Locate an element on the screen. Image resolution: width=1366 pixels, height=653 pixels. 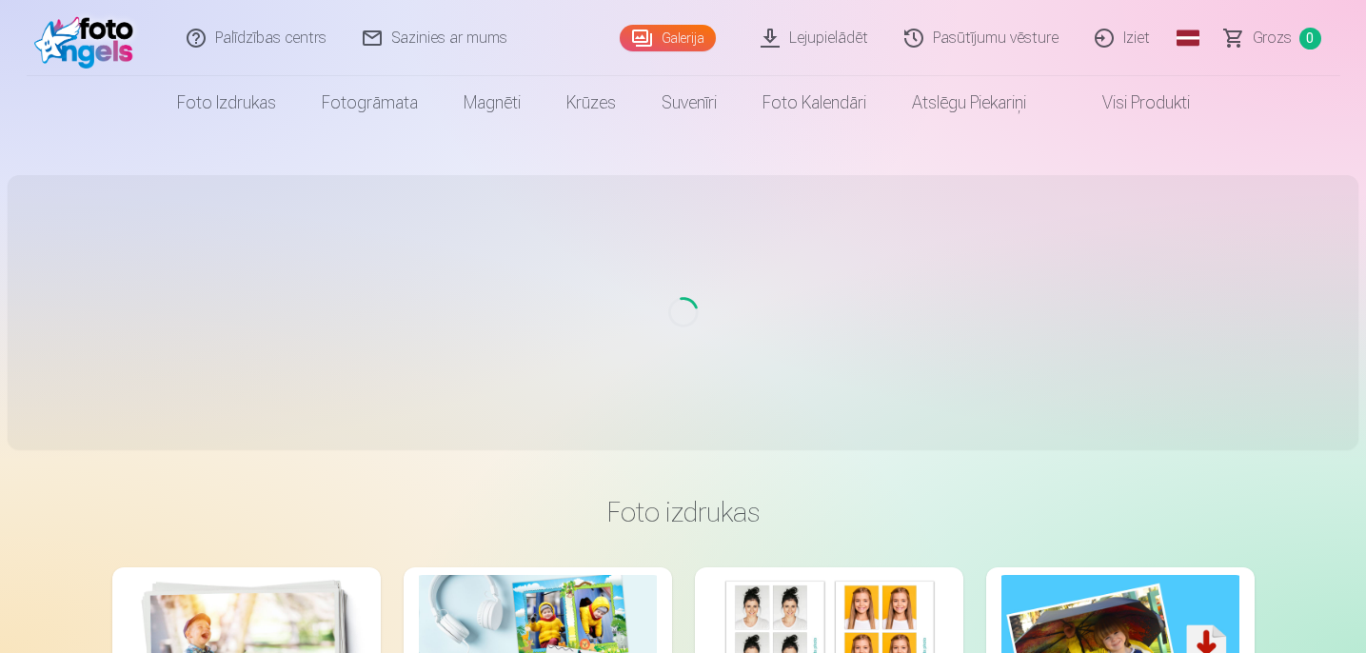
a: Foto kalendāri is located at coordinates (814, 103).